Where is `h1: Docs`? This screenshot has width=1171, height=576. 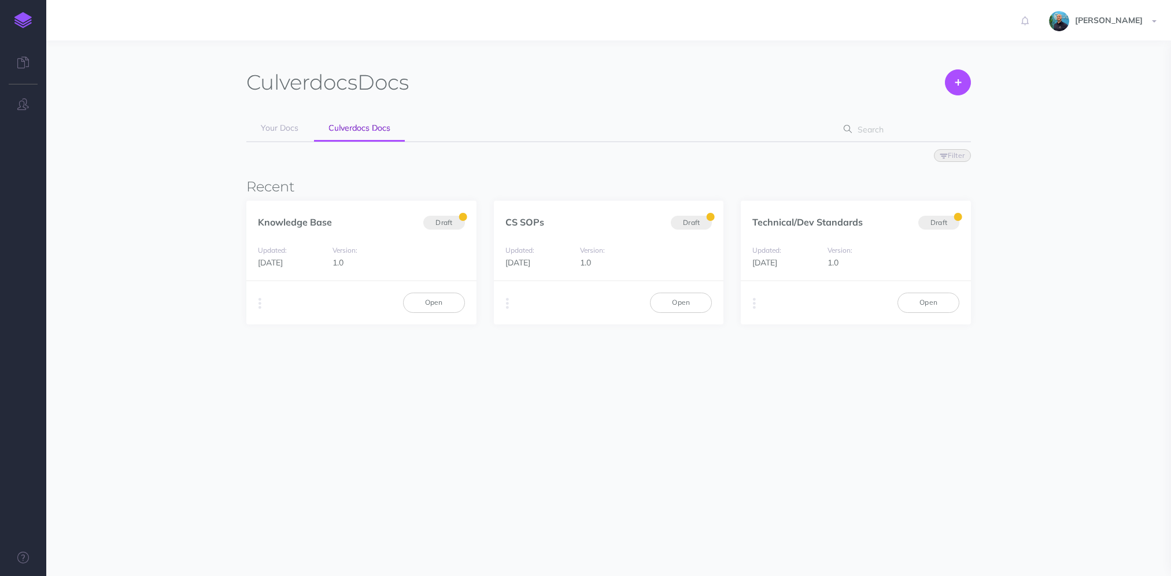 h1: Docs is located at coordinates (327, 82).